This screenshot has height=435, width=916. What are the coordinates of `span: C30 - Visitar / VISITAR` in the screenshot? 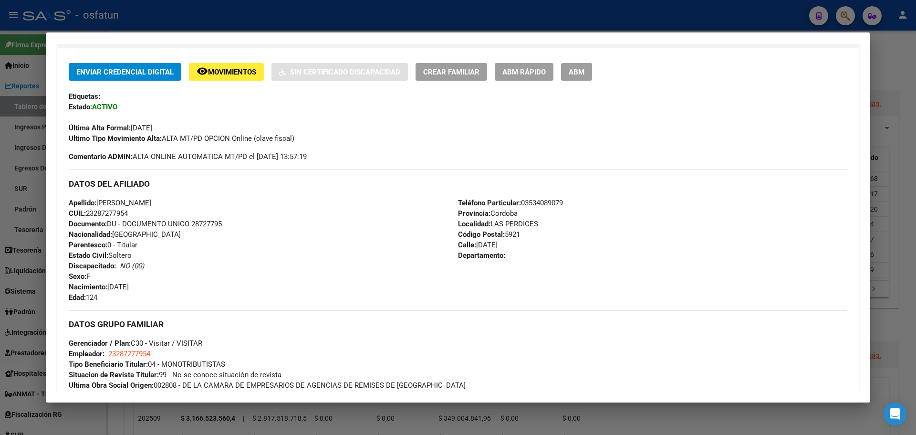 It's located at (135, 343).